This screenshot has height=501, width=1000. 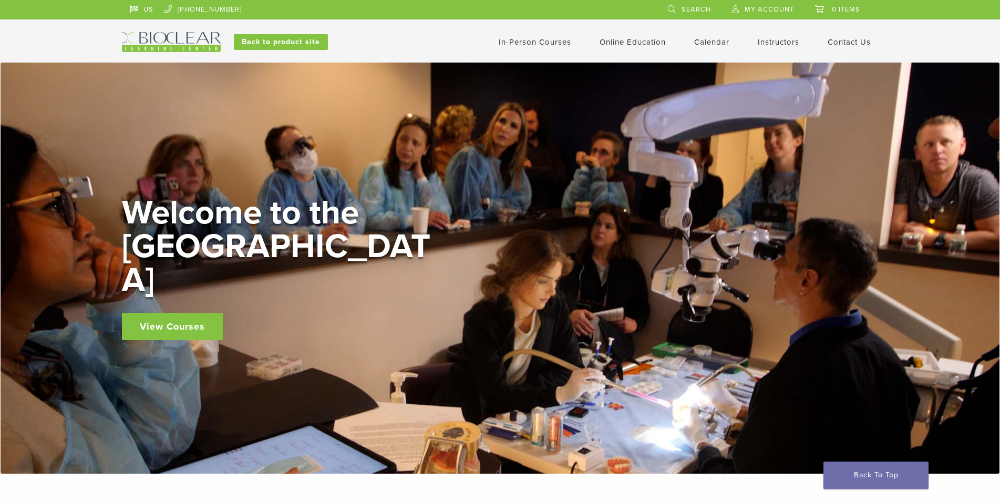 I want to click on a: View Courses, so click(x=172, y=326).